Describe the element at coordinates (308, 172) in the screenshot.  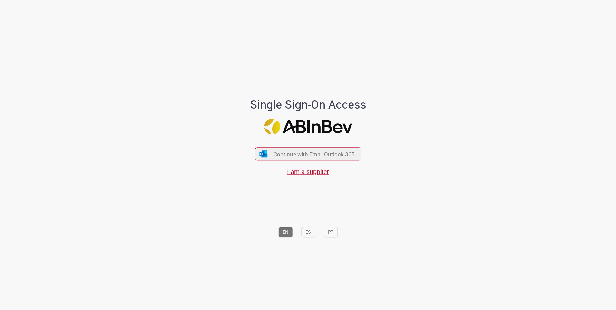
I see `span: I am a supplier` at that location.